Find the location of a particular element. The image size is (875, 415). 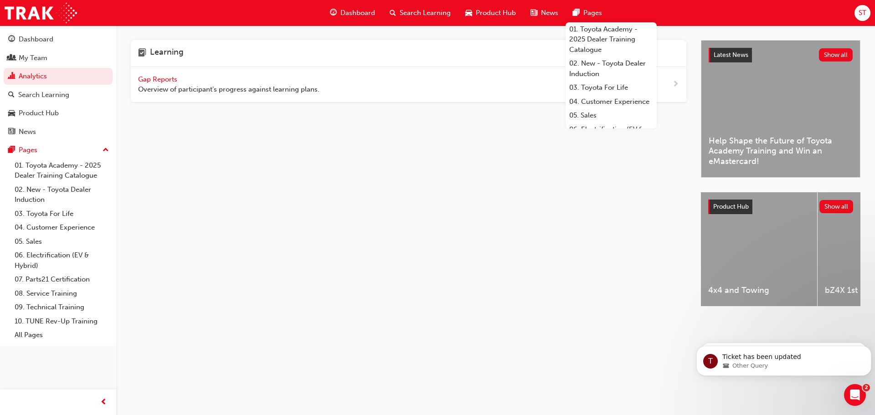

span: News is located at coordinates (550, 13).